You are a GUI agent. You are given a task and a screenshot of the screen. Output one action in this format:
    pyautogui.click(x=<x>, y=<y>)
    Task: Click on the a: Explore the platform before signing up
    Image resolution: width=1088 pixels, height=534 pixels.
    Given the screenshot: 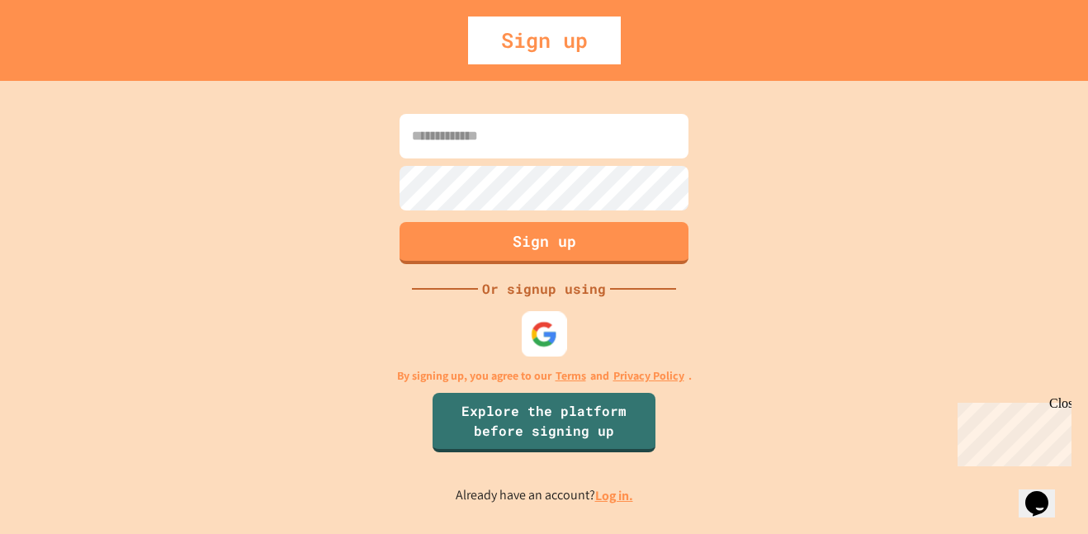 What is the action you would take?
    pyautogui.click(x=544, y=423)
    